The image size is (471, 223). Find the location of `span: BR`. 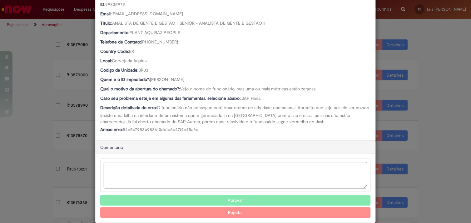

span: BR is located at coordinates (132, 51).